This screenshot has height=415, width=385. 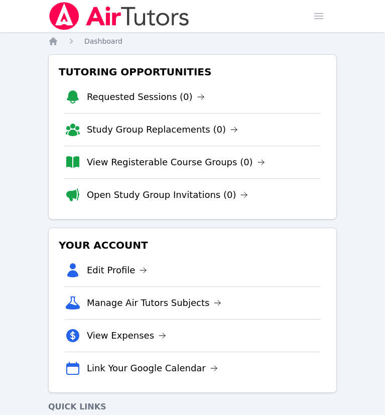 I want to click on a: Dashboard, so click(x=103, y=41).